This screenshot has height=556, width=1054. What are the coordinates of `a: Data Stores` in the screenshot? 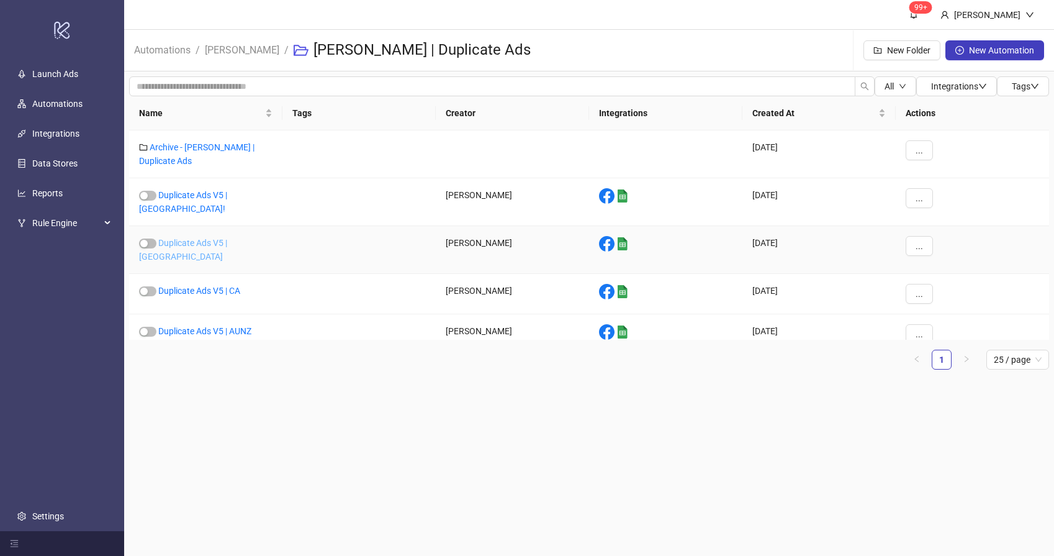 It's located at (55, 163).